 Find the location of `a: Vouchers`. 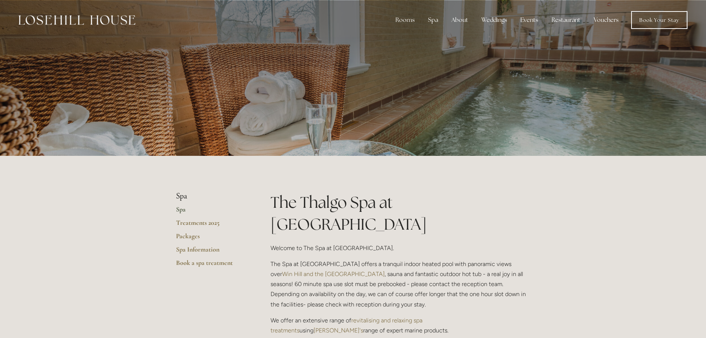

a: Vouchers is located at coordinates (606, 20).